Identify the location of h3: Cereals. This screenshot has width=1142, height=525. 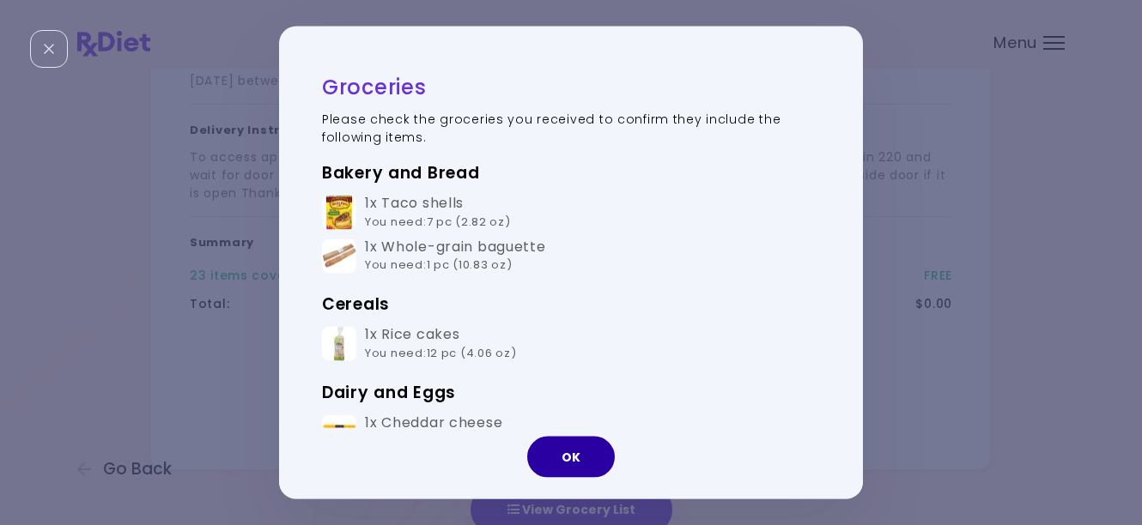
(571, 305).